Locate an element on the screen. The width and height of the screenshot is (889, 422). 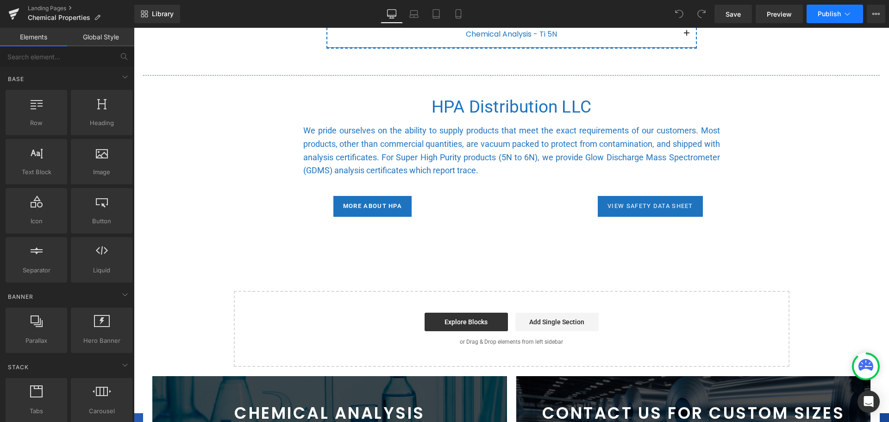
span: Save is located at coordinates (733, 14).